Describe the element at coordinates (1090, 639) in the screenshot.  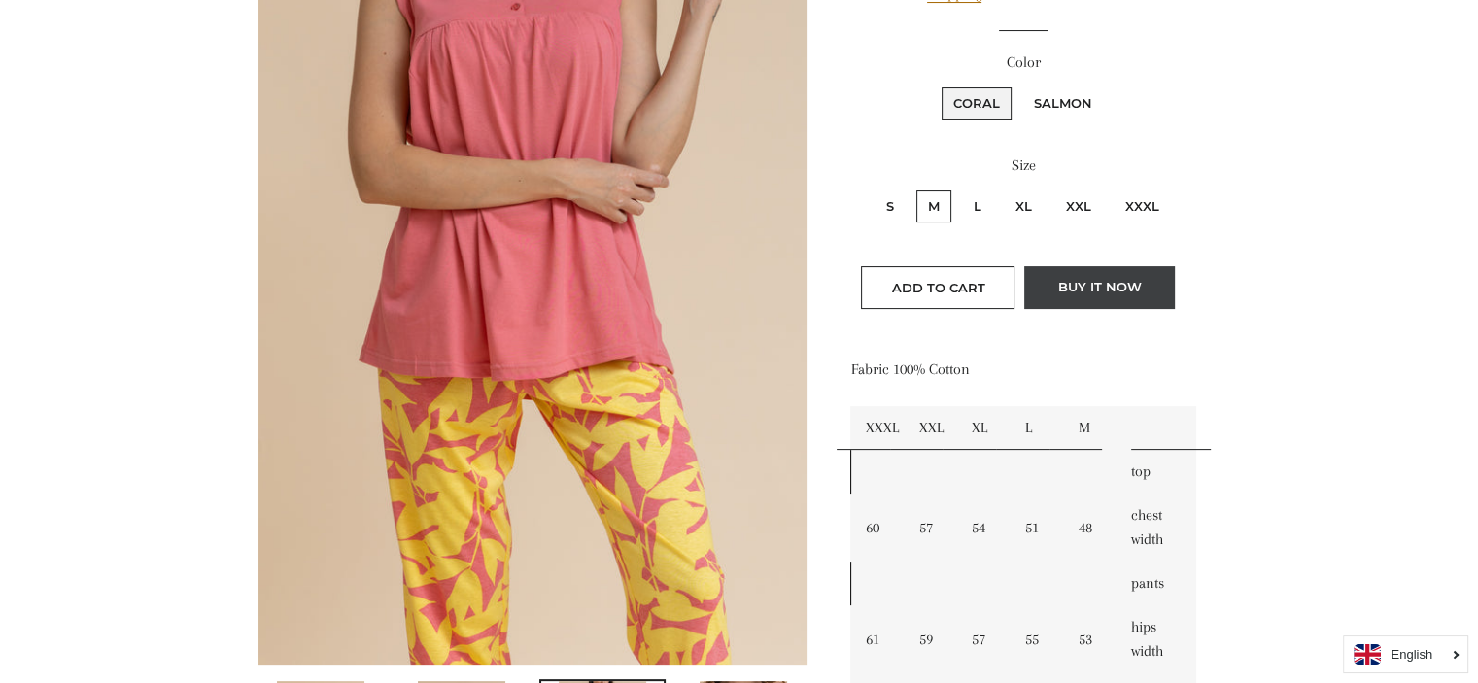
I see `td: 53` at that location.